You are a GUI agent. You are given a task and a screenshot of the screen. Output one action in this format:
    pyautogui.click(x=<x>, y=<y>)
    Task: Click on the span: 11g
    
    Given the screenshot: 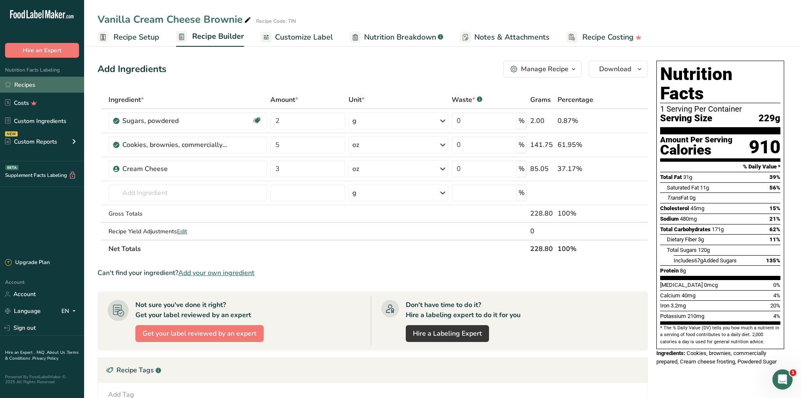 What is the action you would take?
    pyautogui.click(x=705, y=187)
    